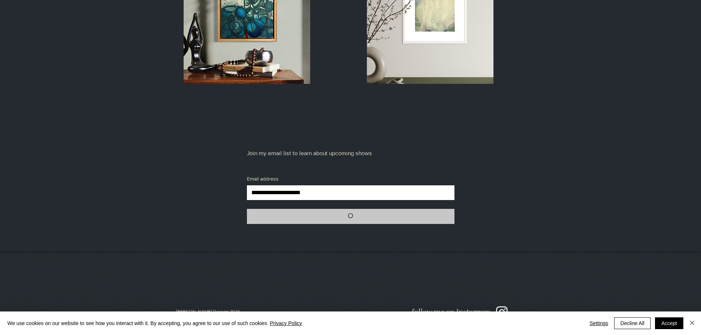 The height and width of the screenshot is (335, 701). I want to click on span: We use cookies on our website to see how you interact with it. By accepting, you agree to our use..., so click(155, 323).